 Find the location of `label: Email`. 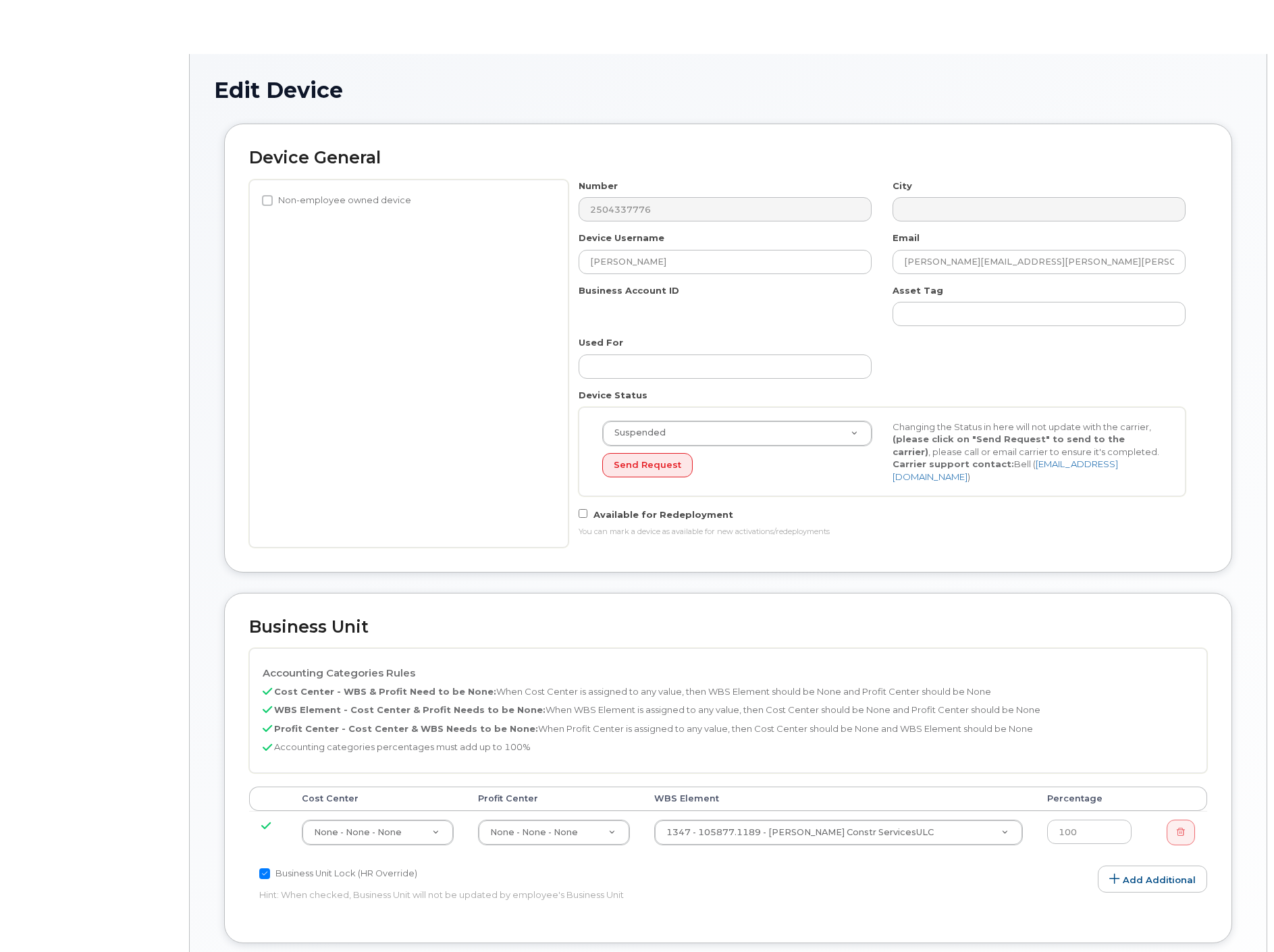

label: Email is located at coordinates (906, 238).